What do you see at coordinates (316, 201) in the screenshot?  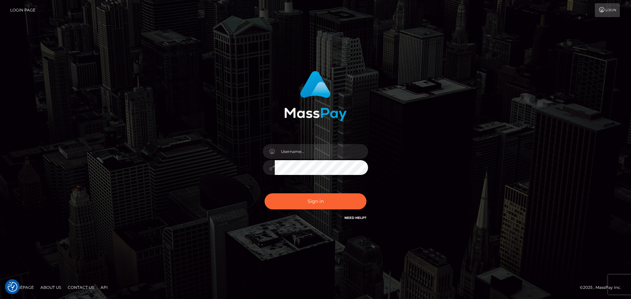 I see `button: Sign in` at bounding box center [316, 201].